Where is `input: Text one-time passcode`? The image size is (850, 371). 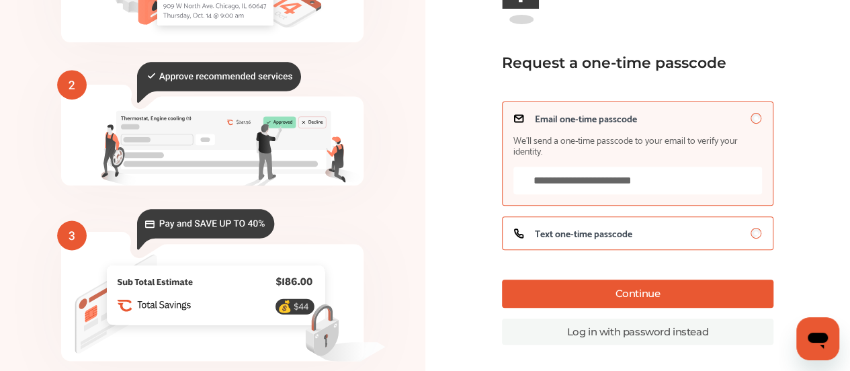 input: Text one-time passcode is located at coordinates (756, 233).